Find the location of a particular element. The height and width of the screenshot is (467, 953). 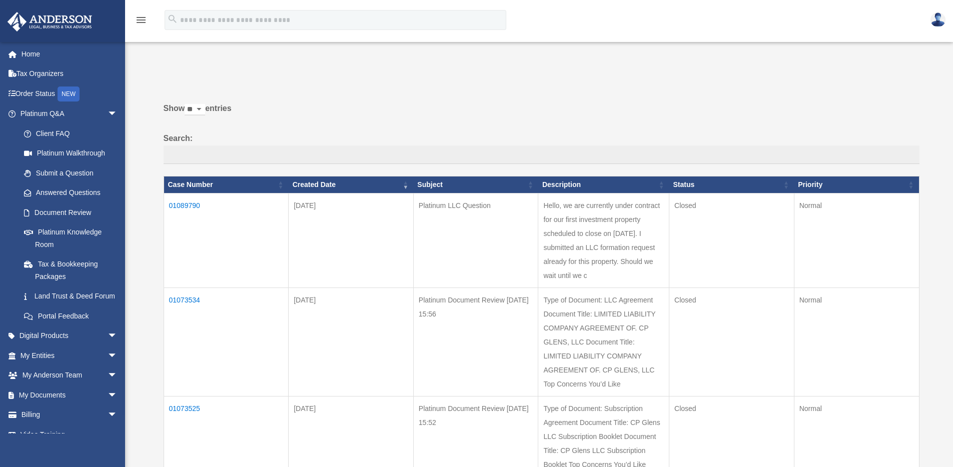

a: Document Review is located at coordinates (71, 213).